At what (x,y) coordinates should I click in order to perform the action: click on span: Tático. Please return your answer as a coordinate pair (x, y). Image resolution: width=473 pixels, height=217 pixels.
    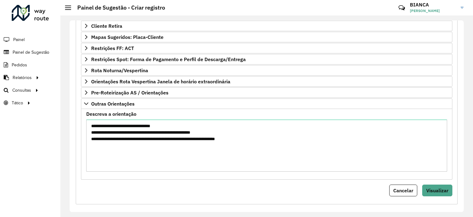
    Looking at the image, I should click on (17, 103).